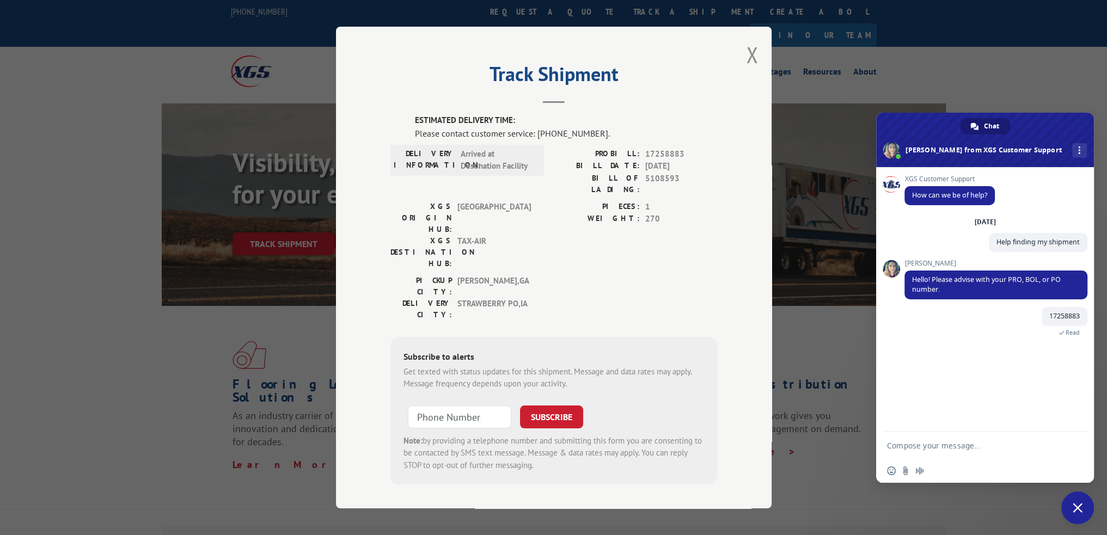 Image resolution: width=1107 pixels, height=535 pixels. Describe the element at coordinates (554, 77) in the screenshot. I see `h2: Track Shipment` at that location.